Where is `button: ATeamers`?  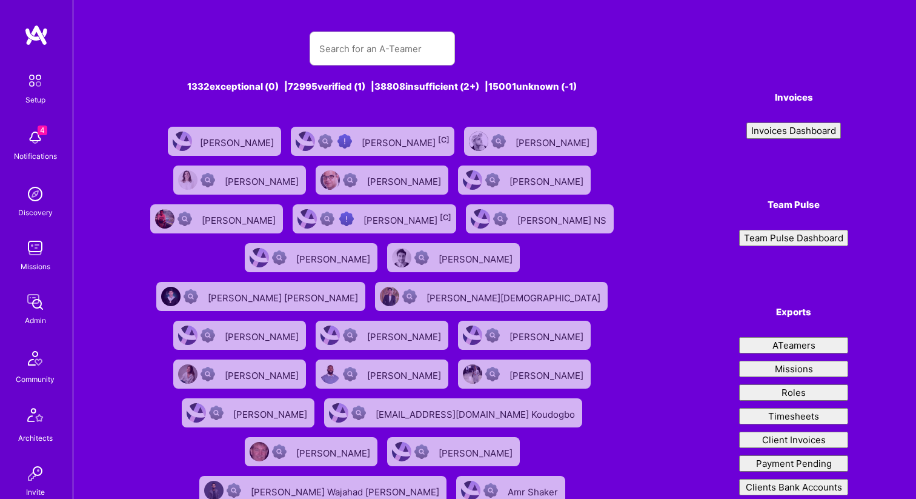 button: ATeamers is located at coordinates (794, 345).